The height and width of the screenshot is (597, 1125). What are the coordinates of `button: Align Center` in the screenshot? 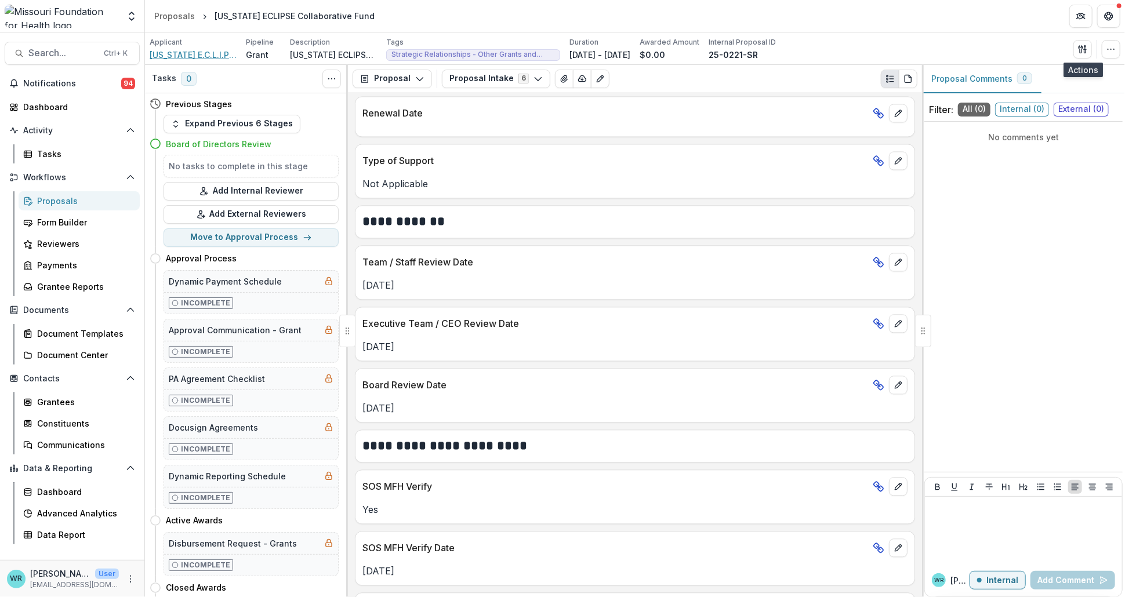 It's located at (1092, 487).